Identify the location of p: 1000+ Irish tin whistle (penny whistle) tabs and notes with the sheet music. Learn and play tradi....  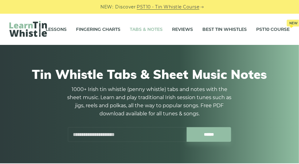
(149, 102).